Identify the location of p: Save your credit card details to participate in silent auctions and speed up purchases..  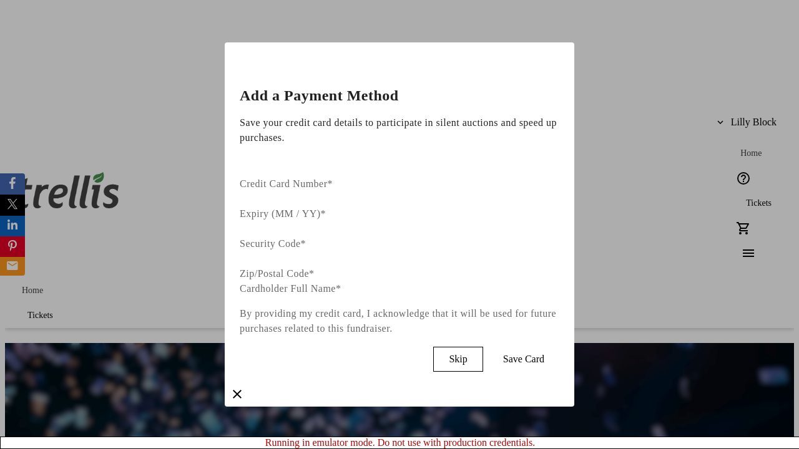
(399, 130).